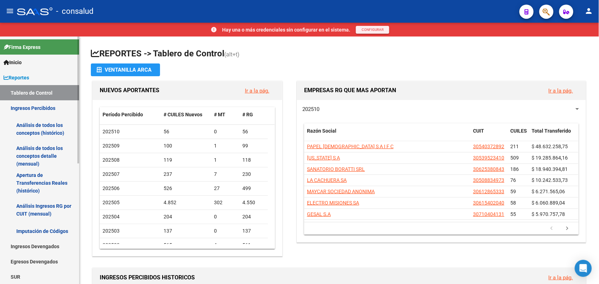  Describe the element at coordinates (147, 278) in the screenshot. I see `span: INGRESOS PERCIBIDOS HISTORICOS` at that location.